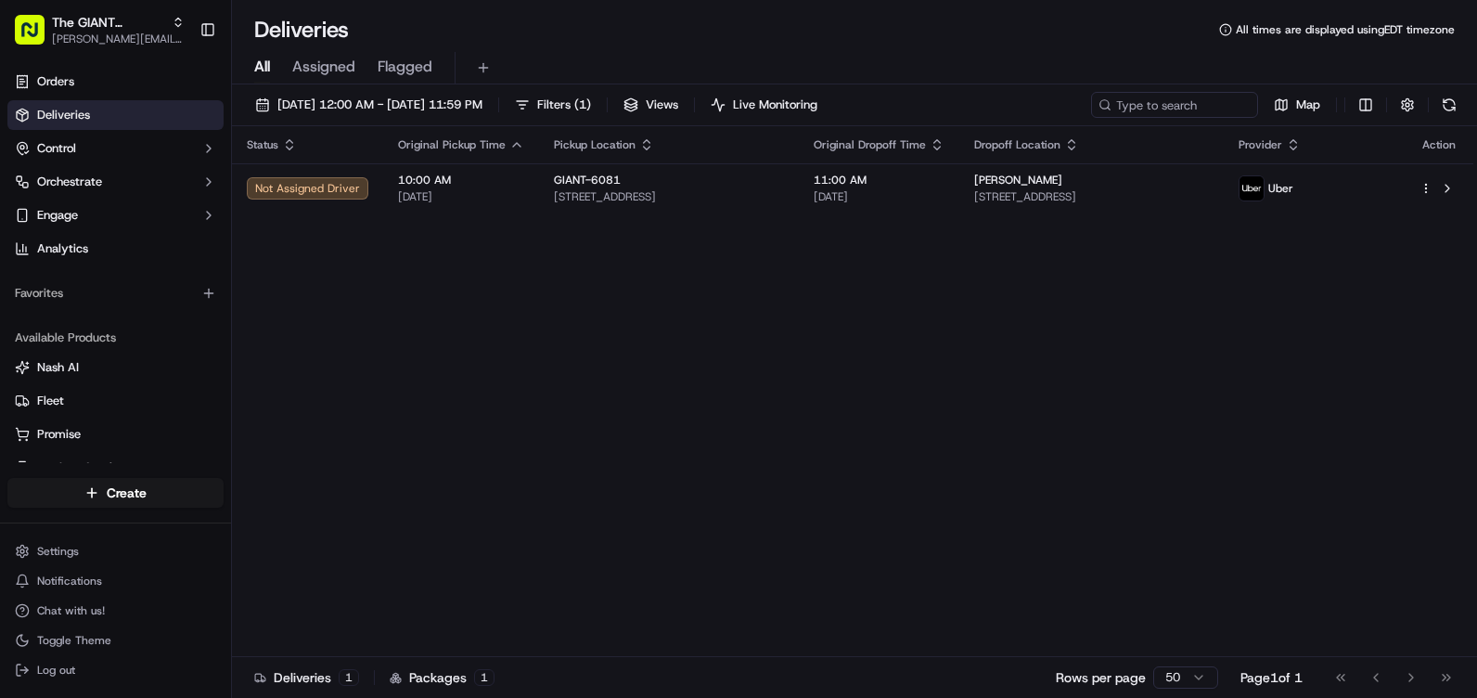 Image resolution: width=1477 pixels, height=698 pixels. What do you see at coordinates (1297, 105) in the screenshot?
I see `button: Map` at bounding box center [1297, 105].